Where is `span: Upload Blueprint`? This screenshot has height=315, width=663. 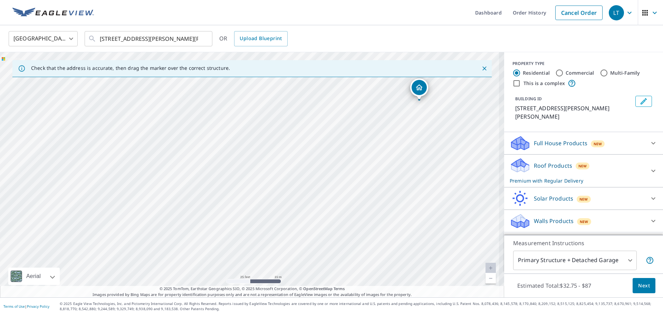 span: Upload Blueprint is located at coordinates (261, 38).